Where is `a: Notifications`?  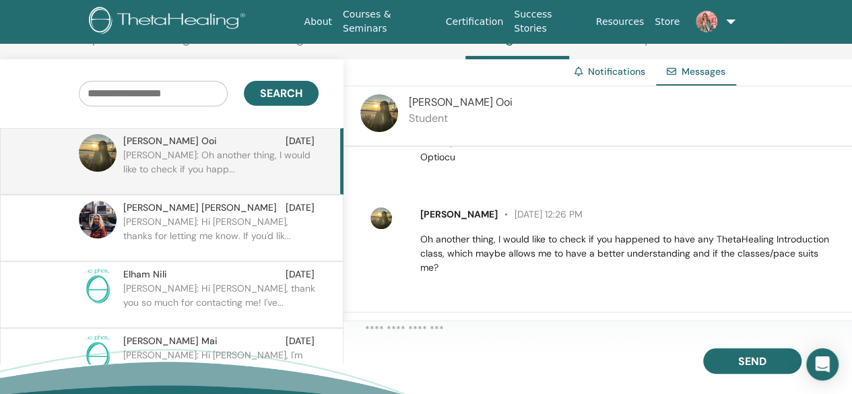 a: Notifications is located at coordinates (617, 71).